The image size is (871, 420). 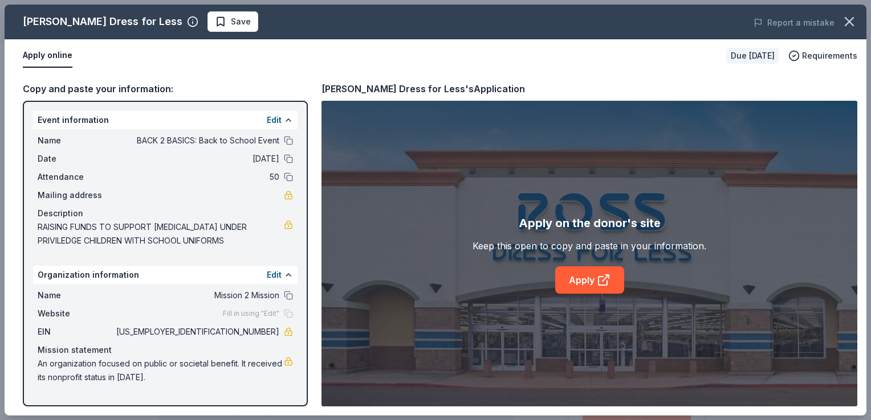 What do you see at coordinates (76, 177) in the screenshot?
I see `span: Attendance` at bounding box center [76, 177].